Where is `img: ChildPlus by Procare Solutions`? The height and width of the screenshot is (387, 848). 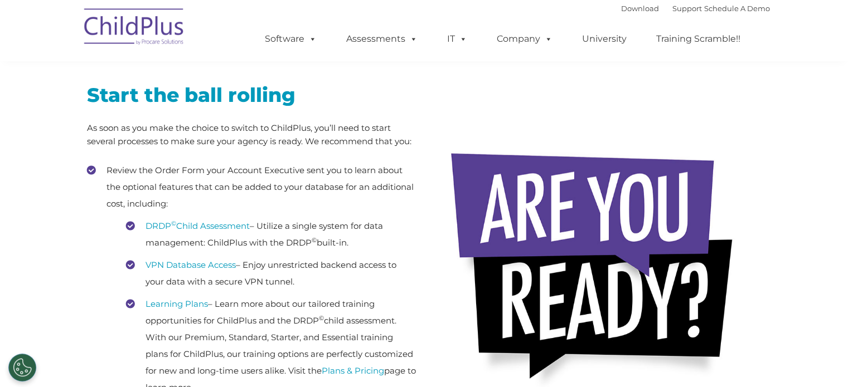
img: ChildPlus by Procare Solutions is located at coordinates (134, 28).